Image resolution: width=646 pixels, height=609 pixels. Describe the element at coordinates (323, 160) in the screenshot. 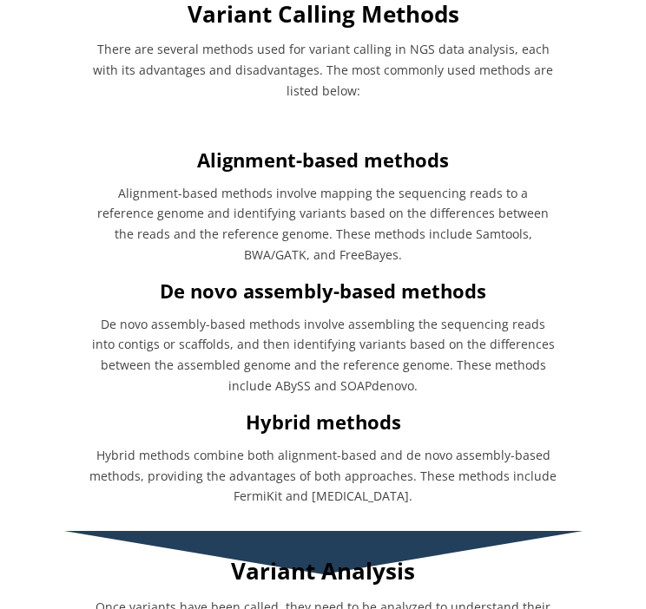

I see `strong: Alignment-based methods` at that location.